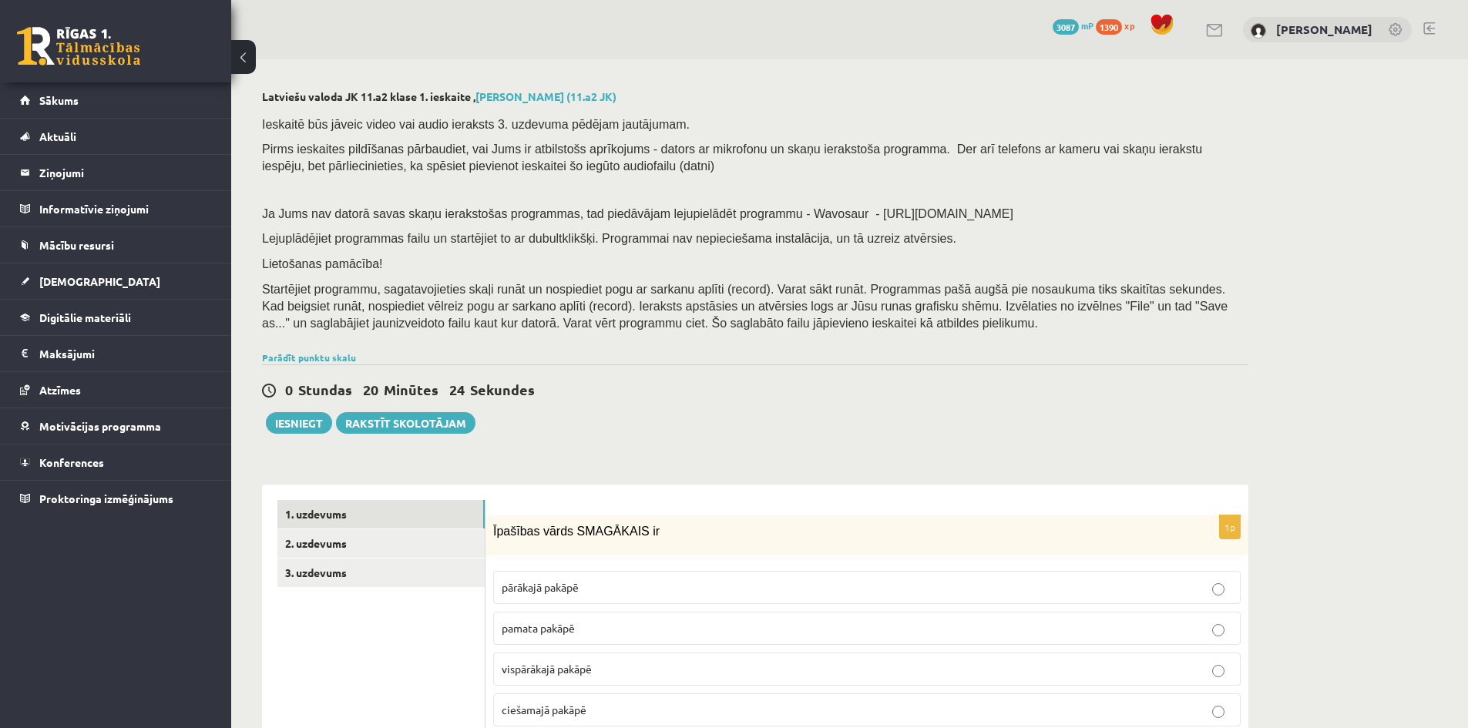 The width and height of the screenshot is (1468, 728). I want to click on a: Rakstīt skolotājam, so click(405, 423).